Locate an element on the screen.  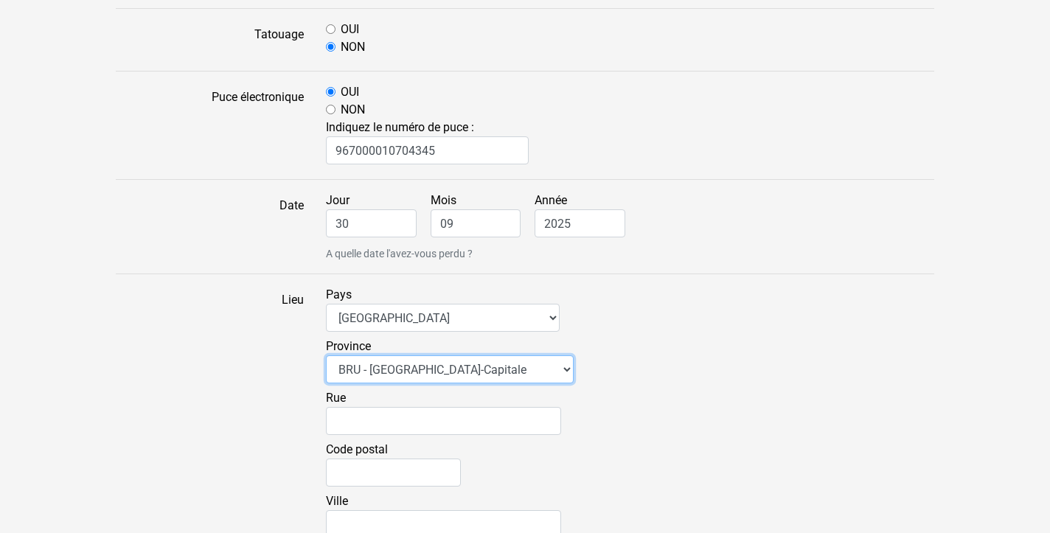
label: Mois is located at coordinates (481, 215).